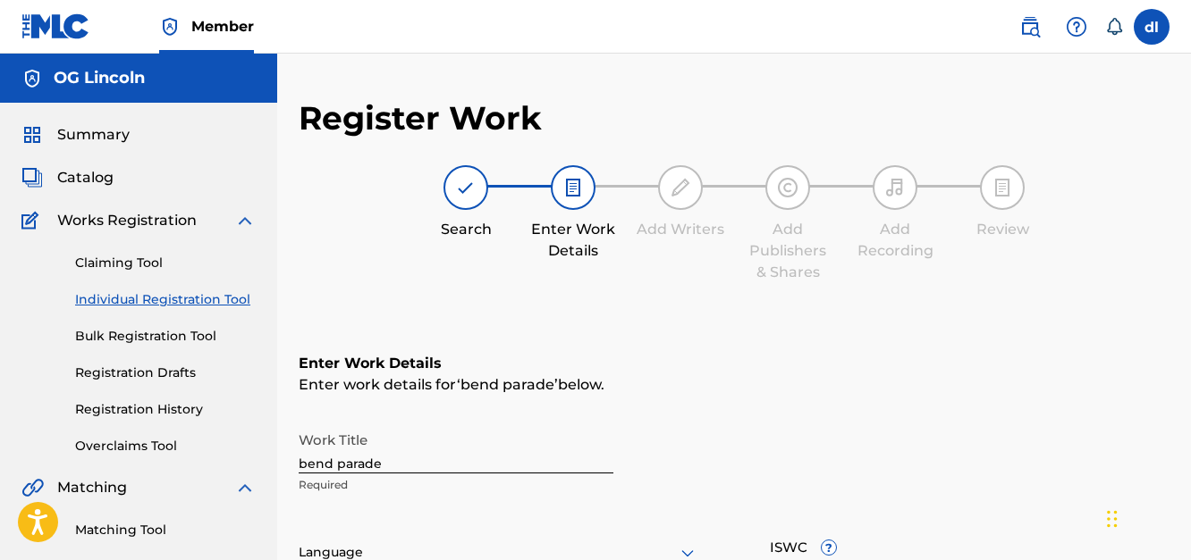 Image resolution: width=1191 pixels, height=560 pixels. Describe the element at coordinates (680, 188) in the screenshot. I see `img: step indicator icon for Add Writers` at that location.